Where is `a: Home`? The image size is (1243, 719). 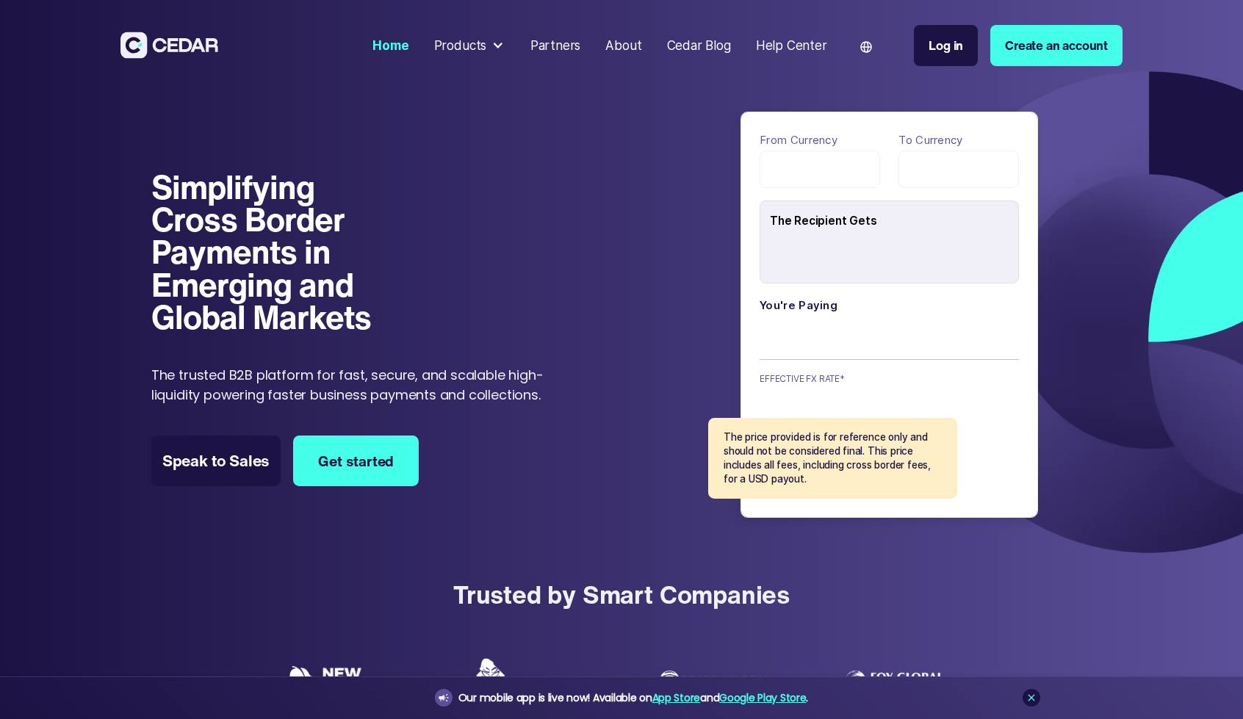
a: Home is located at coordinates (391, 46).